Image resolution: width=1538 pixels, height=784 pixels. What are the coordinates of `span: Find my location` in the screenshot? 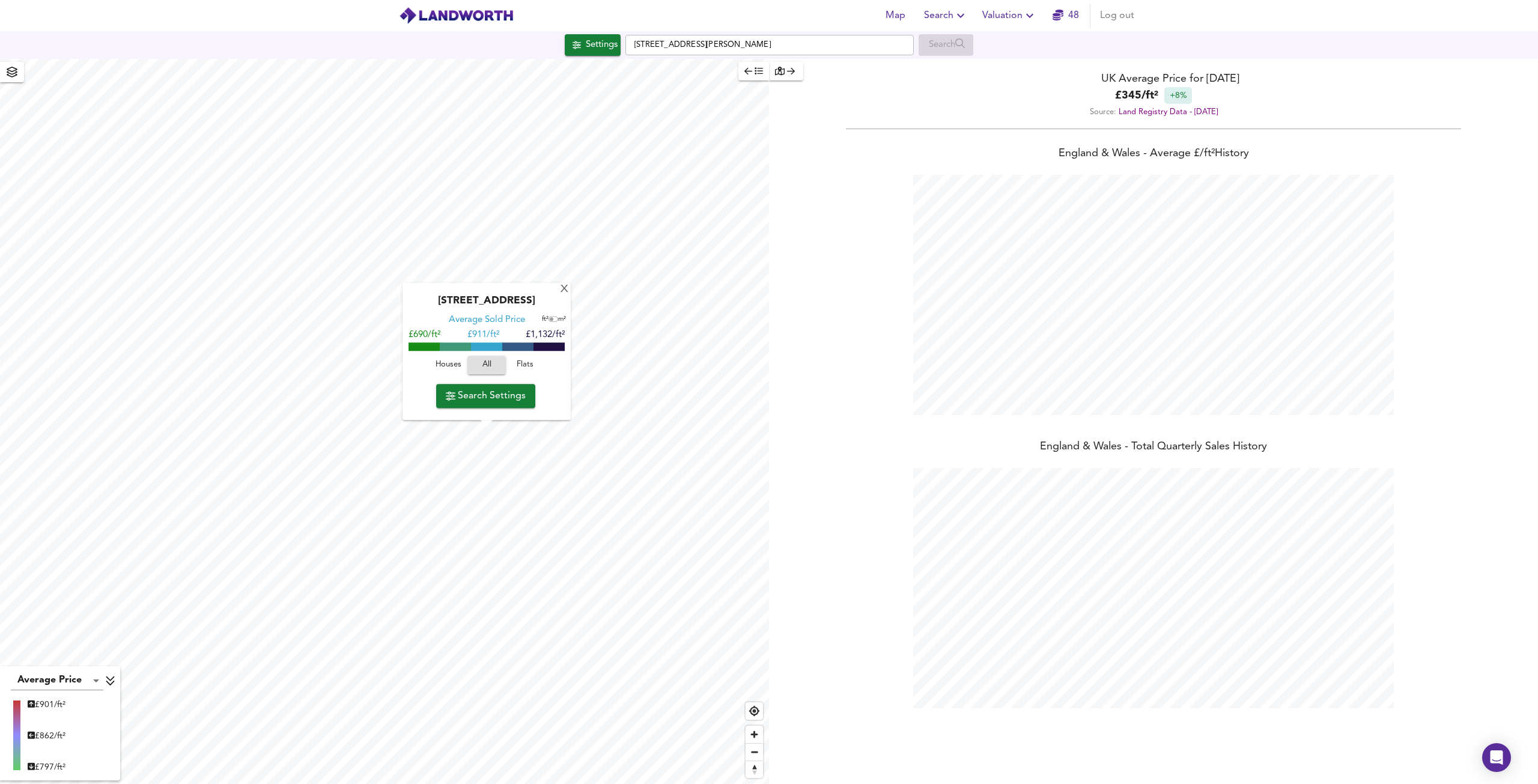 It's located at (755, 710).